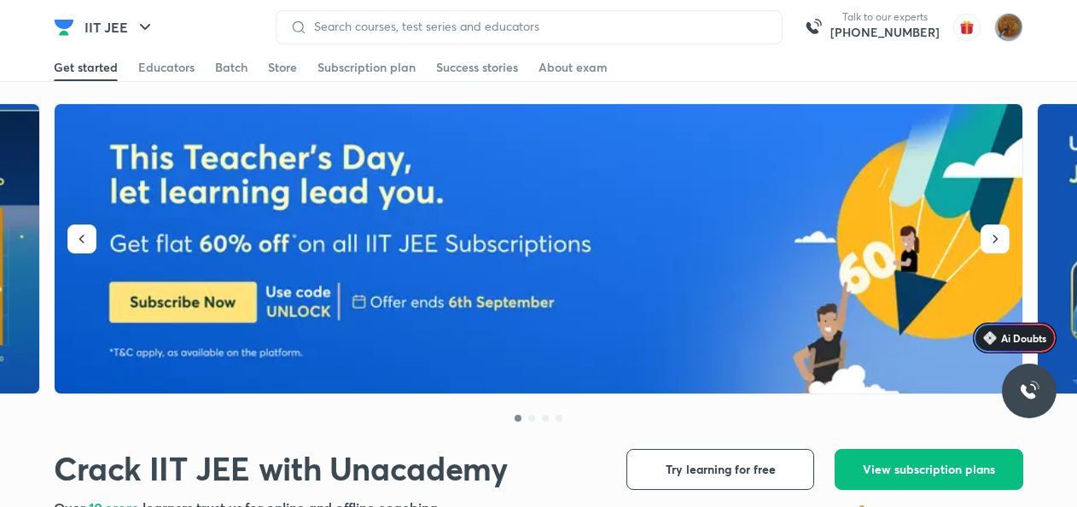 The width and height of the screenshot is (1077, 507). I want to click on span: View subscription plans, so click(928, 469).